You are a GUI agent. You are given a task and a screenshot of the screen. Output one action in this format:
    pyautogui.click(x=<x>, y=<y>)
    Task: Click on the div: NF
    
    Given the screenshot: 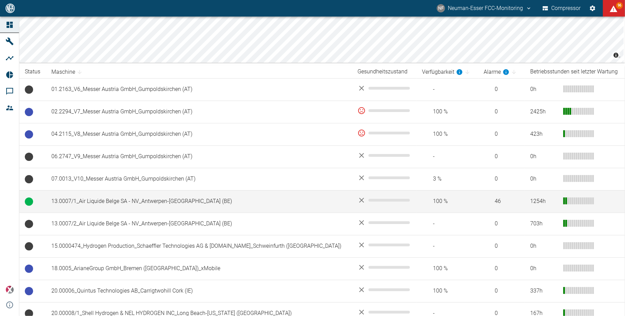 What is the action you would take?
    pyautogui.click(x=441, y=8)
    